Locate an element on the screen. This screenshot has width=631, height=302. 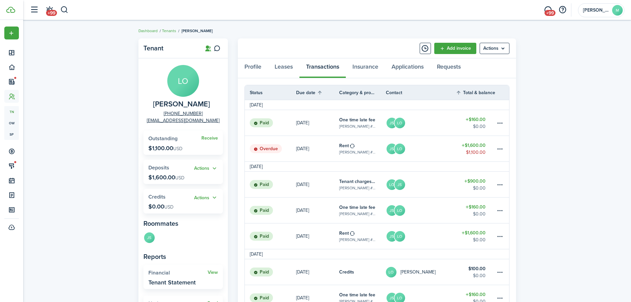
a: Applications is located at coordinates (407, 68).